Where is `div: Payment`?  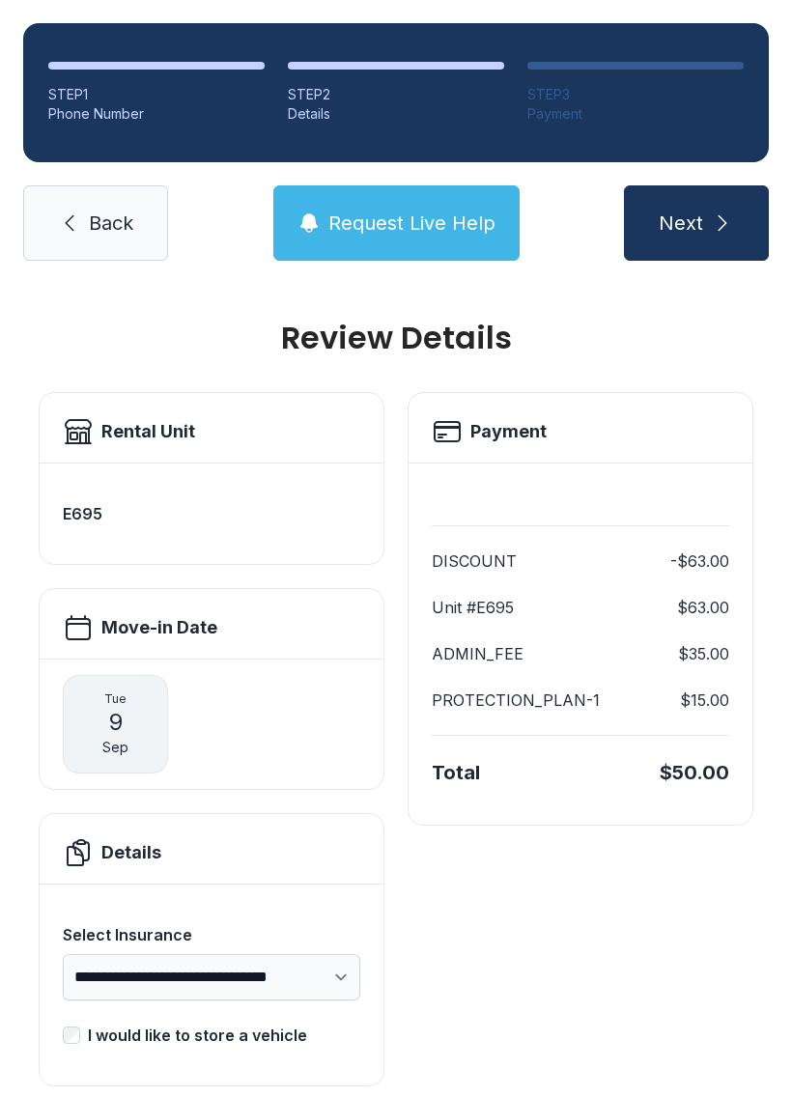
div: Payment is located at coordinates (636, 114).